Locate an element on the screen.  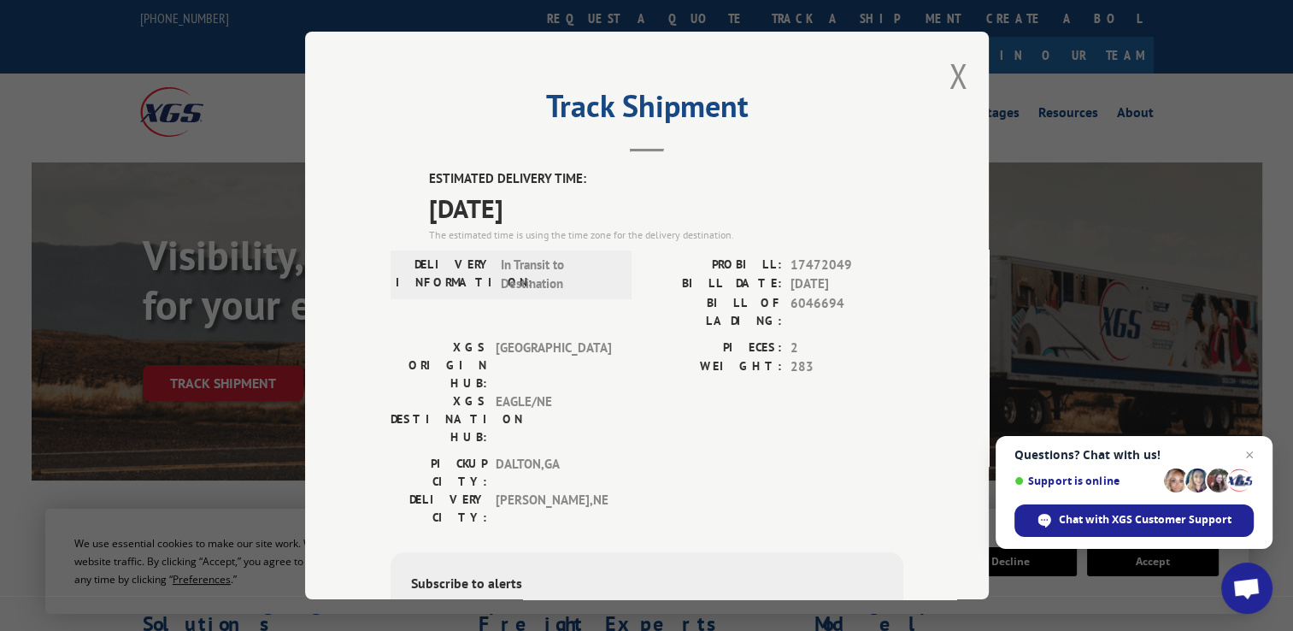
label: PICKUP CITY: is located at coordinates (439, 472).